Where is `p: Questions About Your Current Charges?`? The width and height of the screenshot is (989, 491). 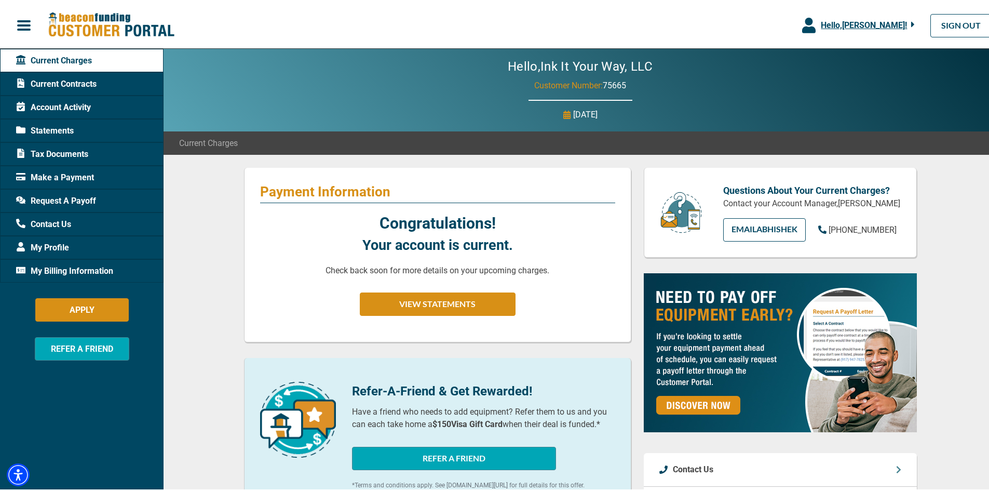 p: Questions About Your Current Charges? is located at coordinates (812, 188).